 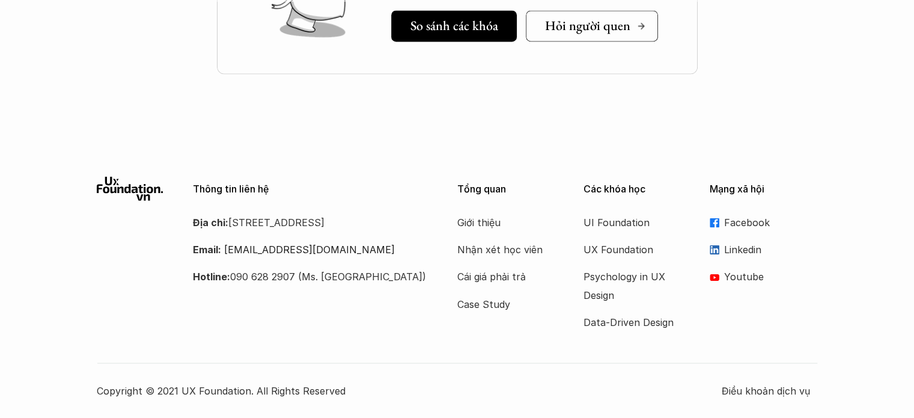 What do you see at coordinates (506, 222) in the screenshot?
I see `a: Giới thiệu` at bounding box center [506, 222].